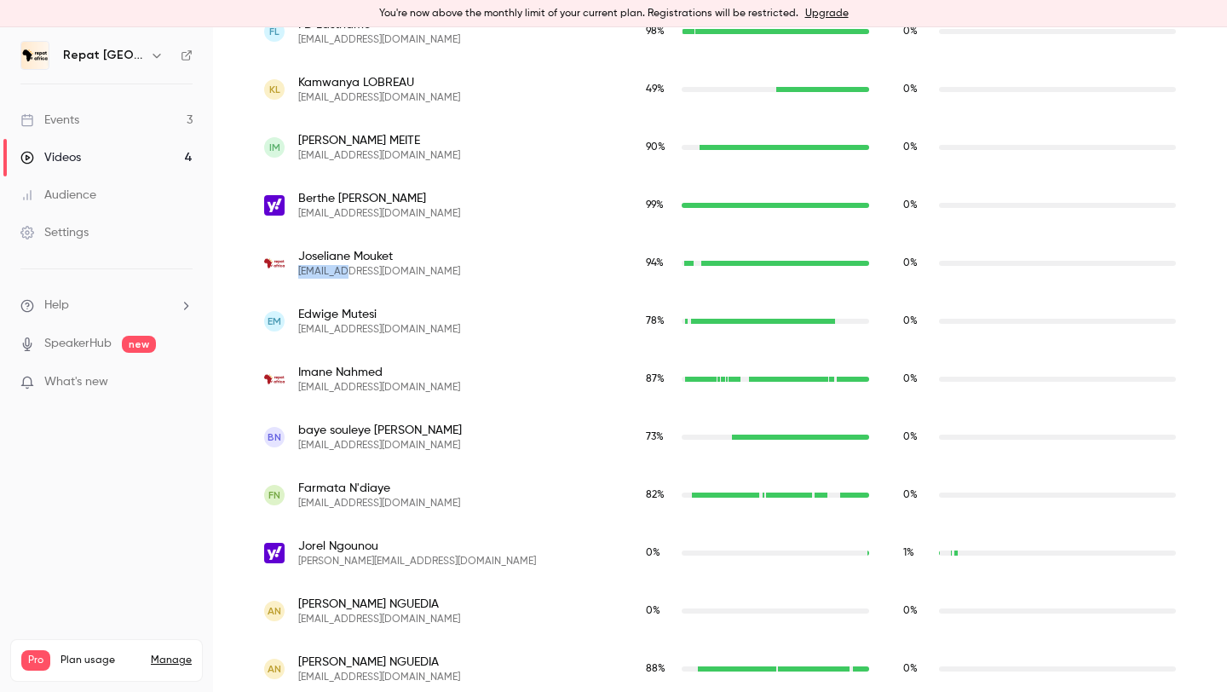 The height and width of the screenshot is (692, 1227). What do you see at coordinates (720, 263) in the screenshot?
I see `div: joseliane@repat.africa` at bounding box center [720, 263].